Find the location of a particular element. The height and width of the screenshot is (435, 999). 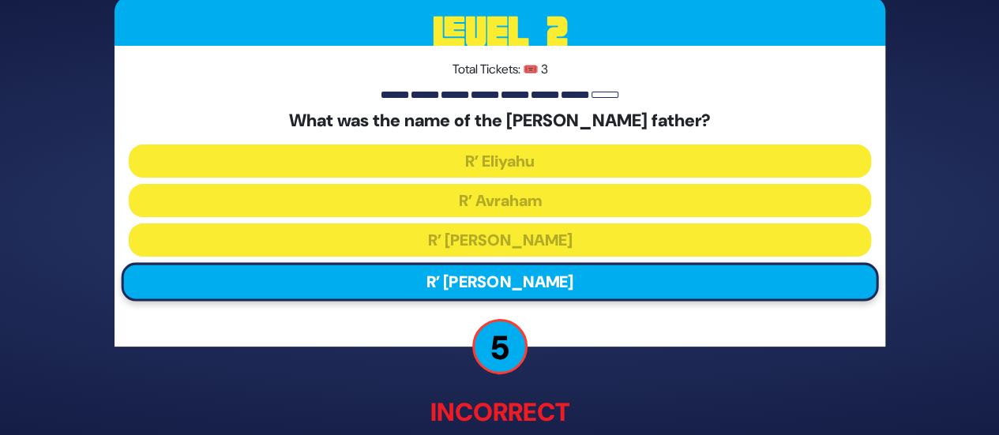

p: 5 is located at coordinates (500, 346).